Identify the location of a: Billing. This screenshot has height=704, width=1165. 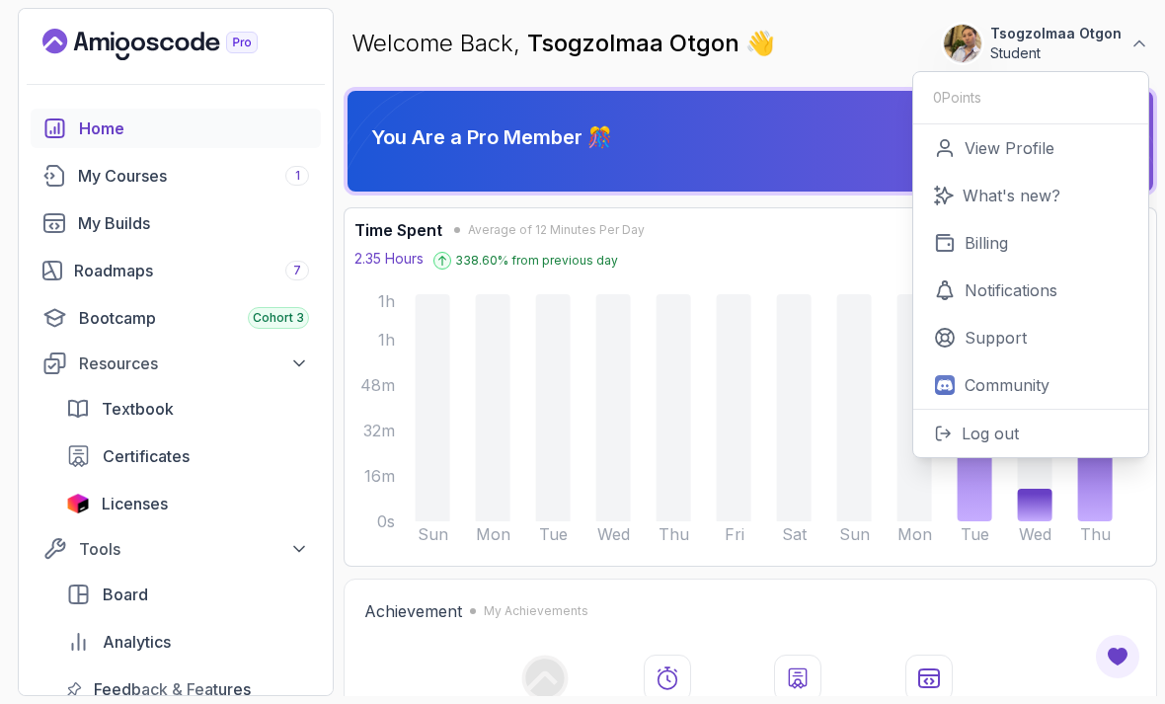
(1031, 243).